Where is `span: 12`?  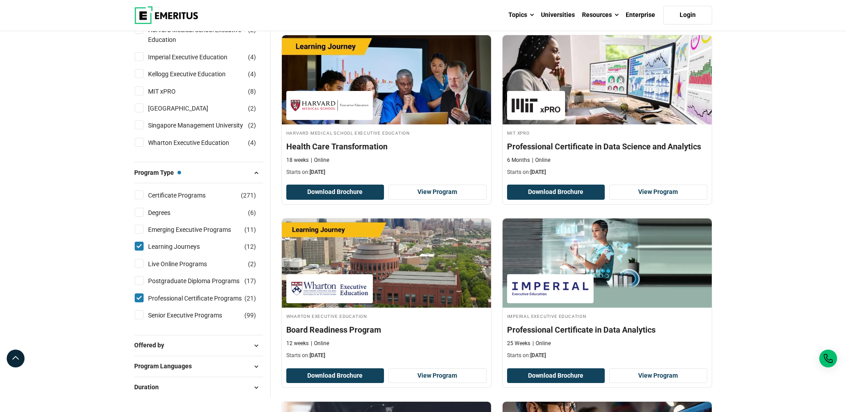 span: 12 is located at coordinates (250, 247).